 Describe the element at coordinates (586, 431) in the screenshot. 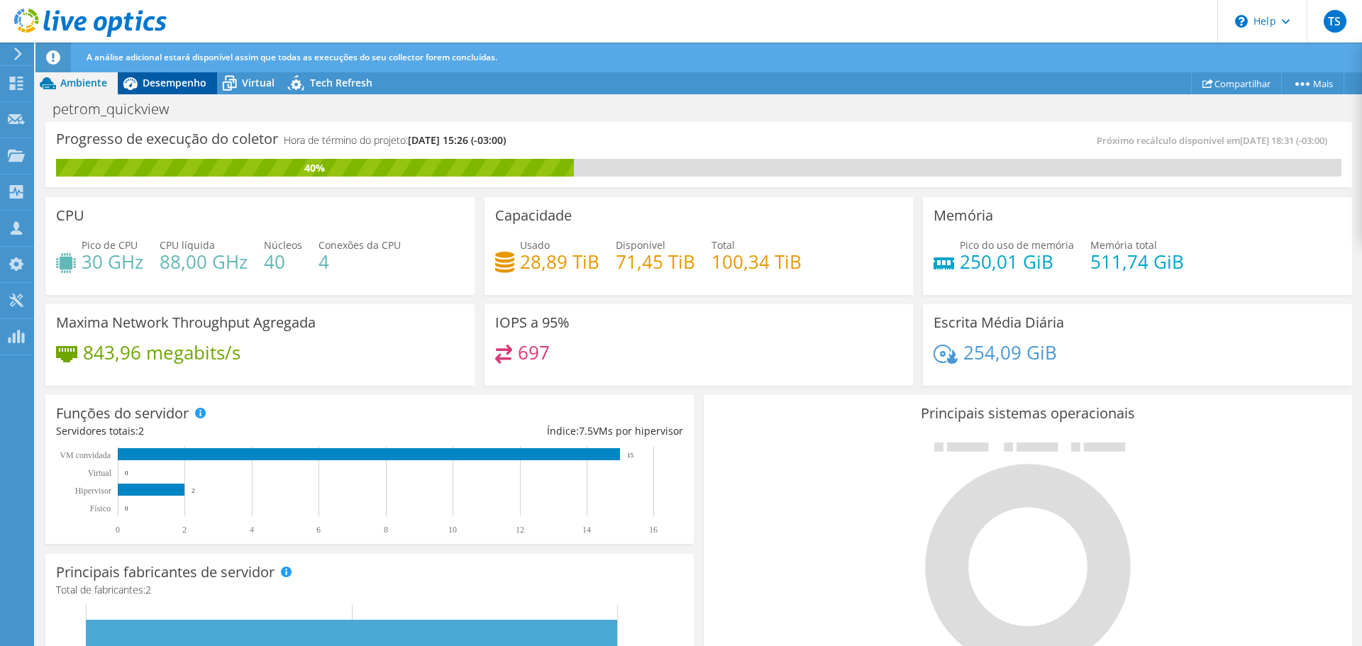

I see `span: 7.5` at that location.